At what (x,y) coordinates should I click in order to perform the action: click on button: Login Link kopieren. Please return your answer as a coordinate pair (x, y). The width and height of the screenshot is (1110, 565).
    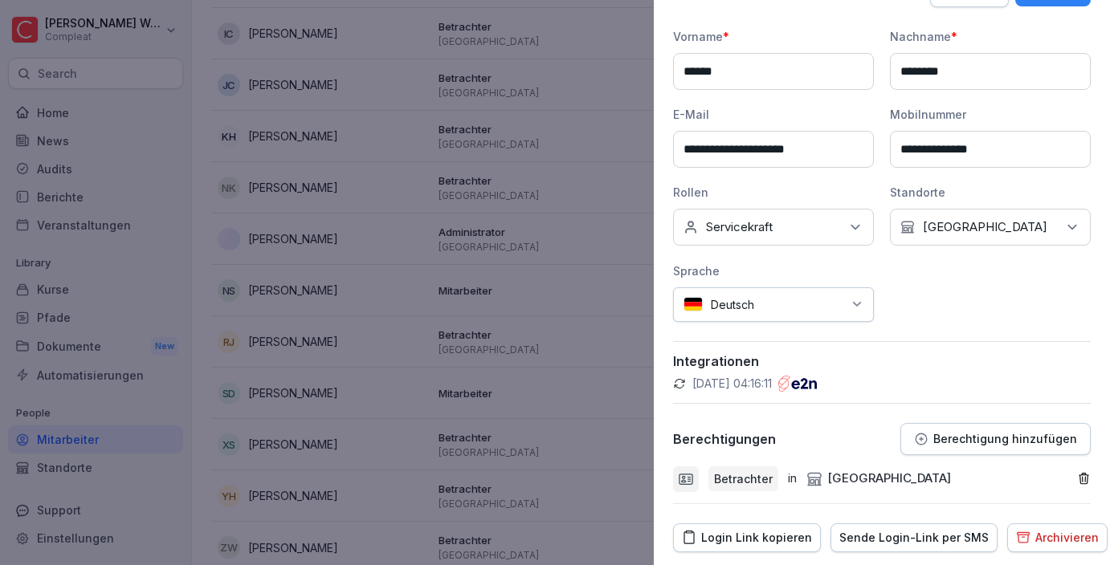
    Looking at the image, I should click on (747, 538).